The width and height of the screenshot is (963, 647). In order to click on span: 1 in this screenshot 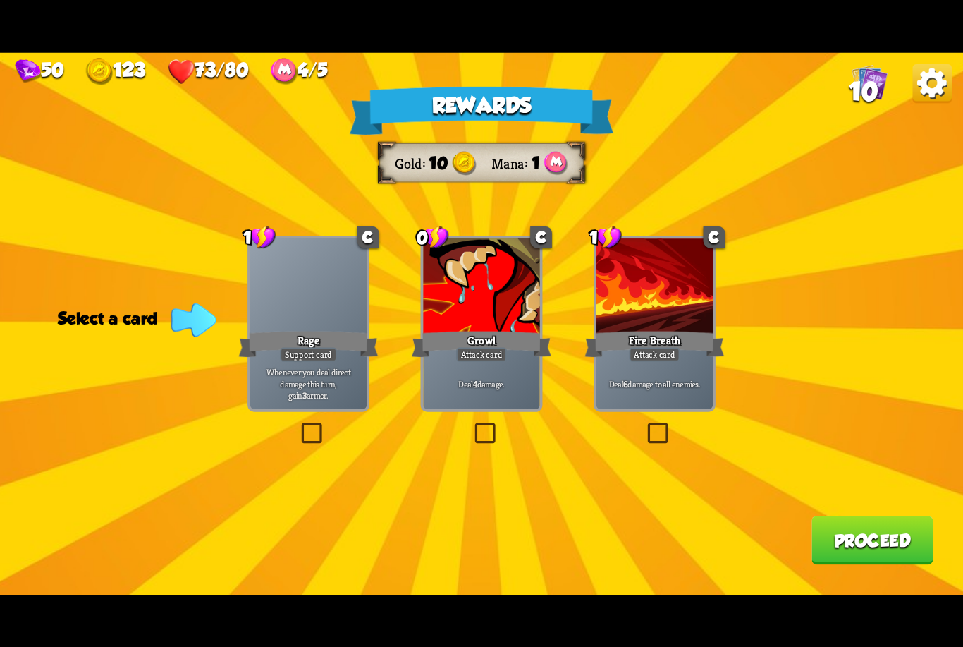, I will do `click(536, 163)`.